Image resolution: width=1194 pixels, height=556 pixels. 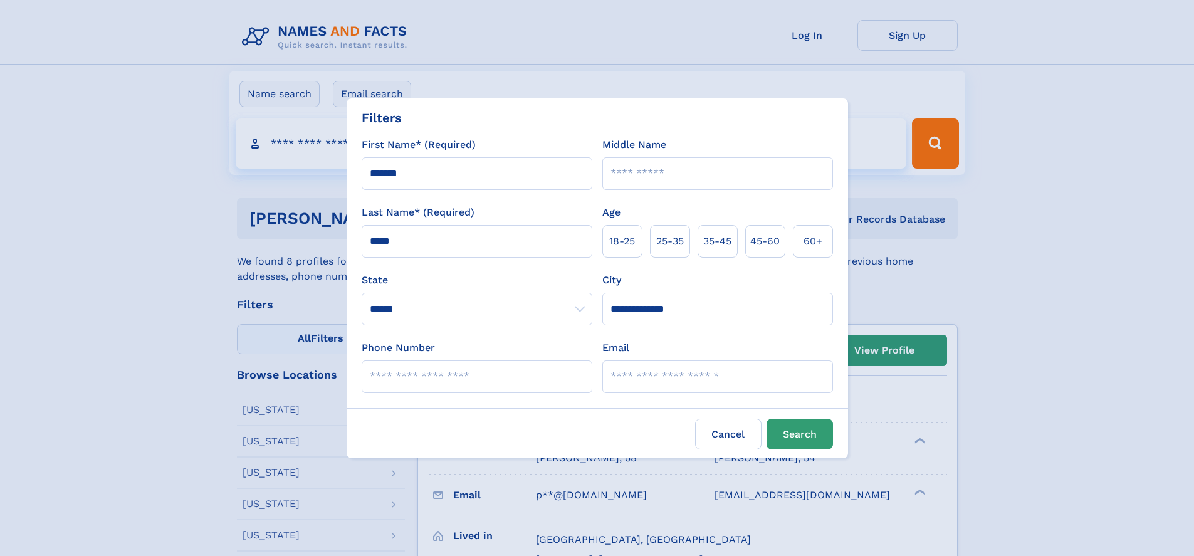 What do you see at coordinates (382, 118) in the screenshot?
I see `div: Filters` at bounding box center [382, 118].